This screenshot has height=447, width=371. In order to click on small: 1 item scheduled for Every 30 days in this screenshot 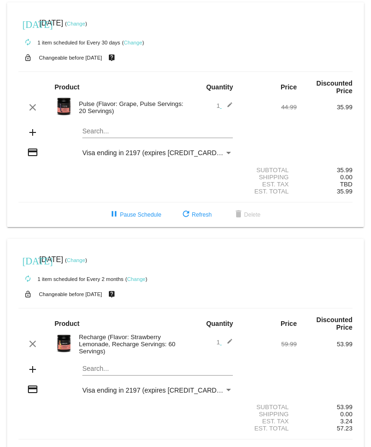, I will do `click(69, 43)`.